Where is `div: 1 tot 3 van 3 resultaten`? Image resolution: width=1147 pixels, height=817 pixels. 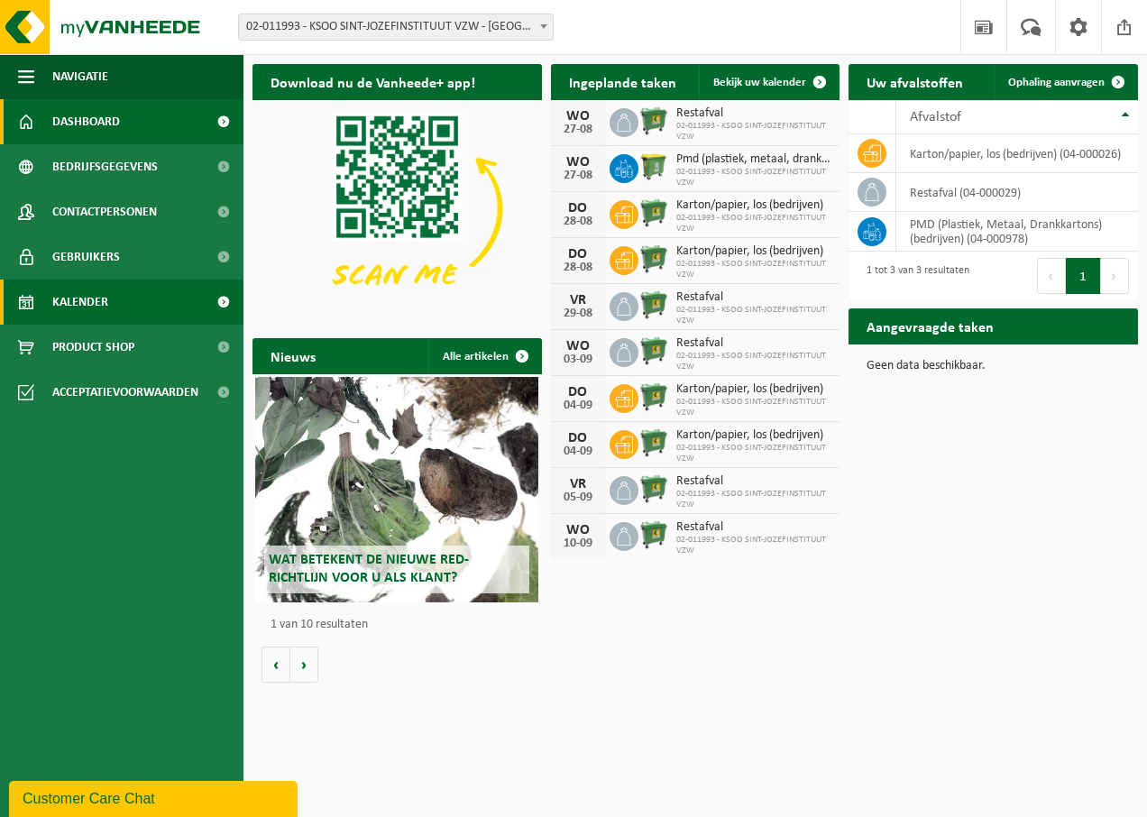 div: 1 tot 3 van 3 resultaten is located at coordinates (913, 276).